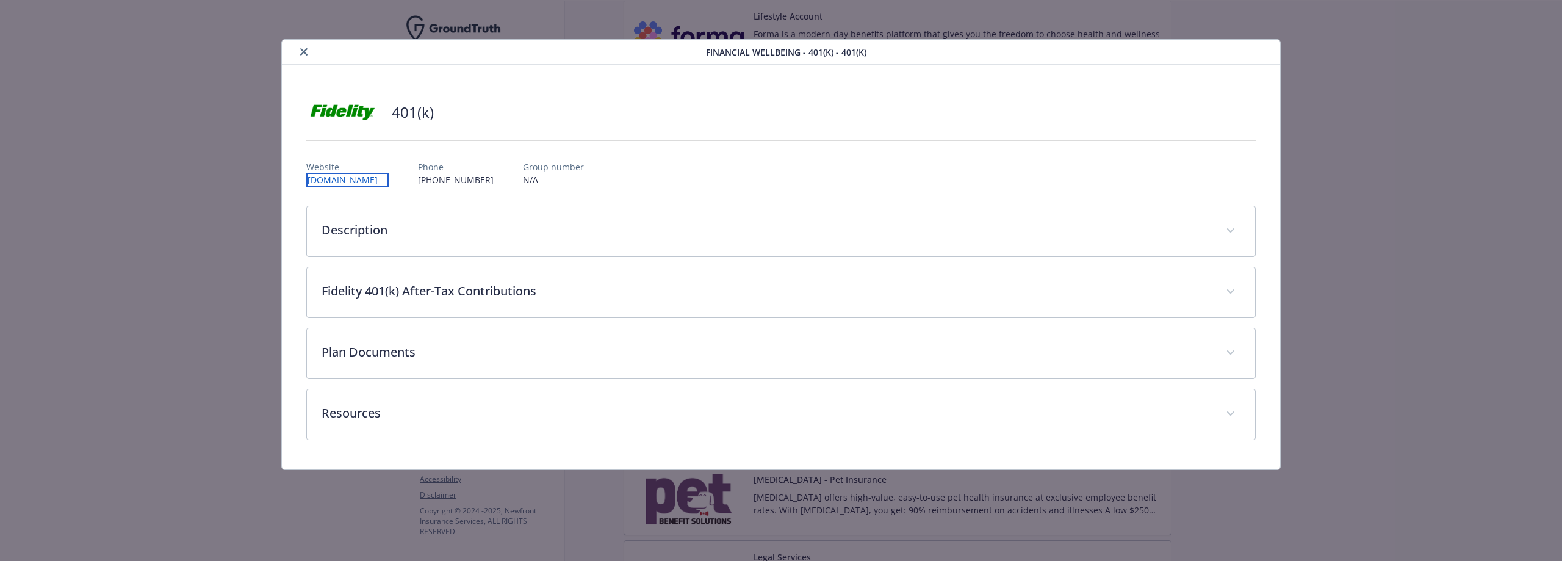 The image size is (1562, 561). What do you see at coordinates (347, 167) in the screenshot?
I see `p: Website` at bounding box center [347, 167].